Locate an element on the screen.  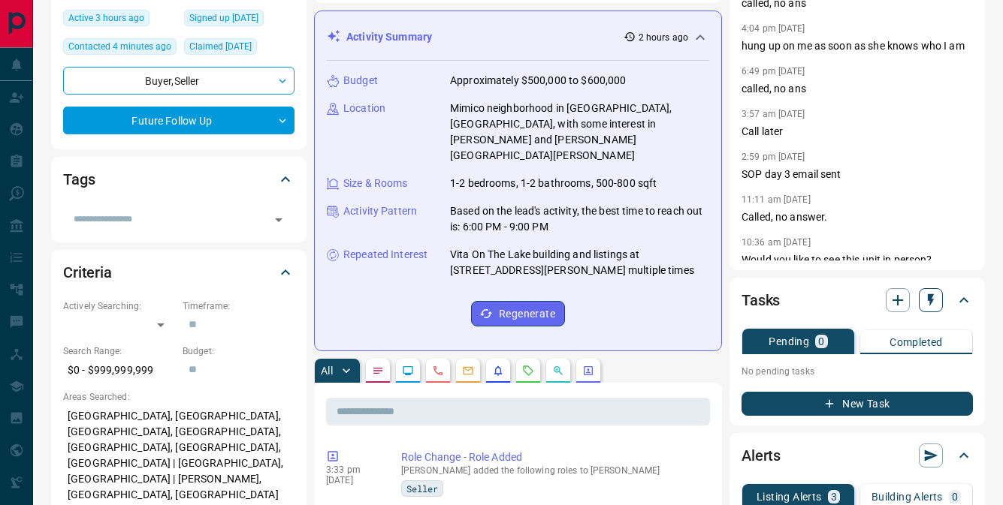
h2: Tasks is located at coordinates (760, 300).